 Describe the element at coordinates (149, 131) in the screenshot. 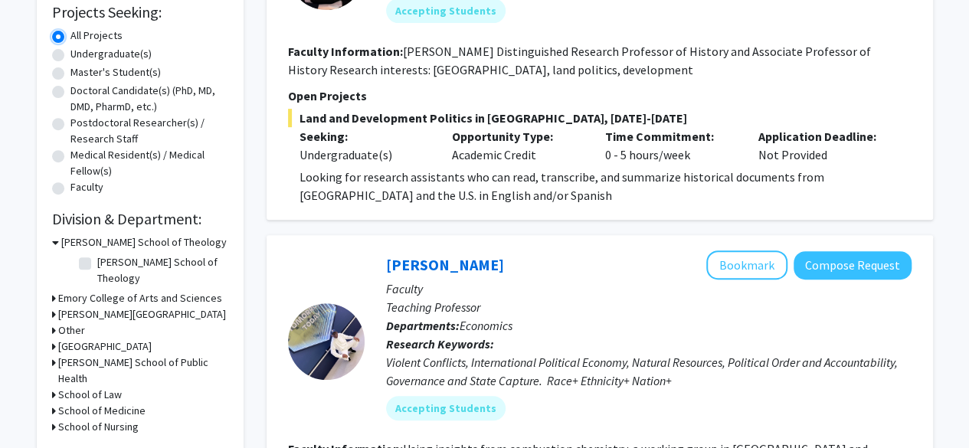

I see `label: Postdoctoral Researcher(s) / Research Staff` at that location.